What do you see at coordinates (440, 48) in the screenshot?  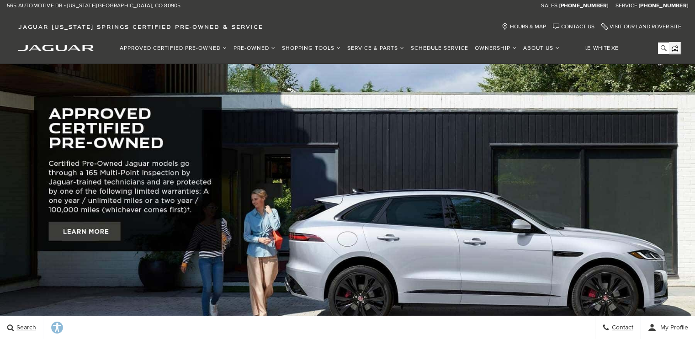 I see `a: Schedule Service` at bounding box center [440, 48].